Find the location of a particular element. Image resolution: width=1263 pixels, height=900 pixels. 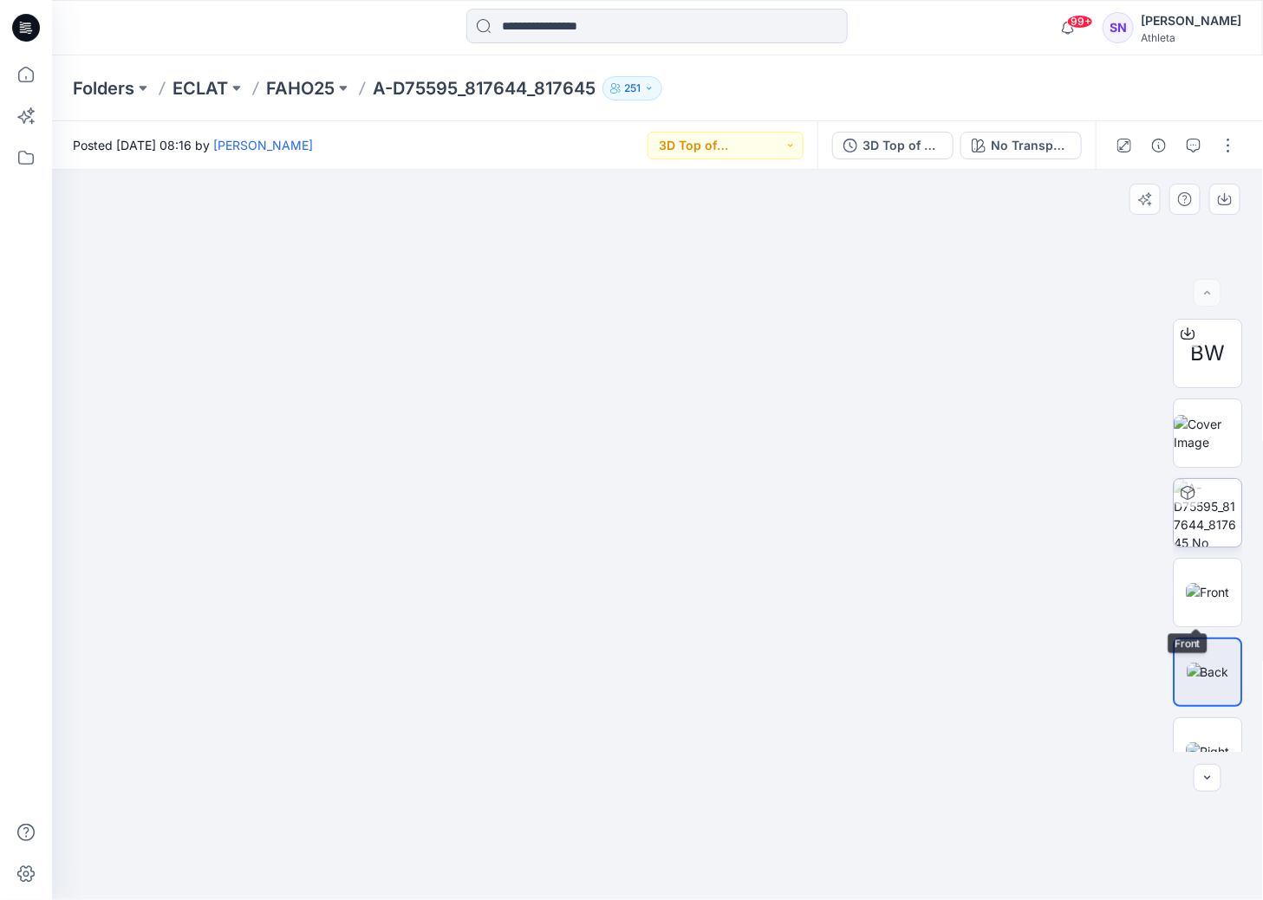

a: ECLAT is located at coordinates (200, 88).